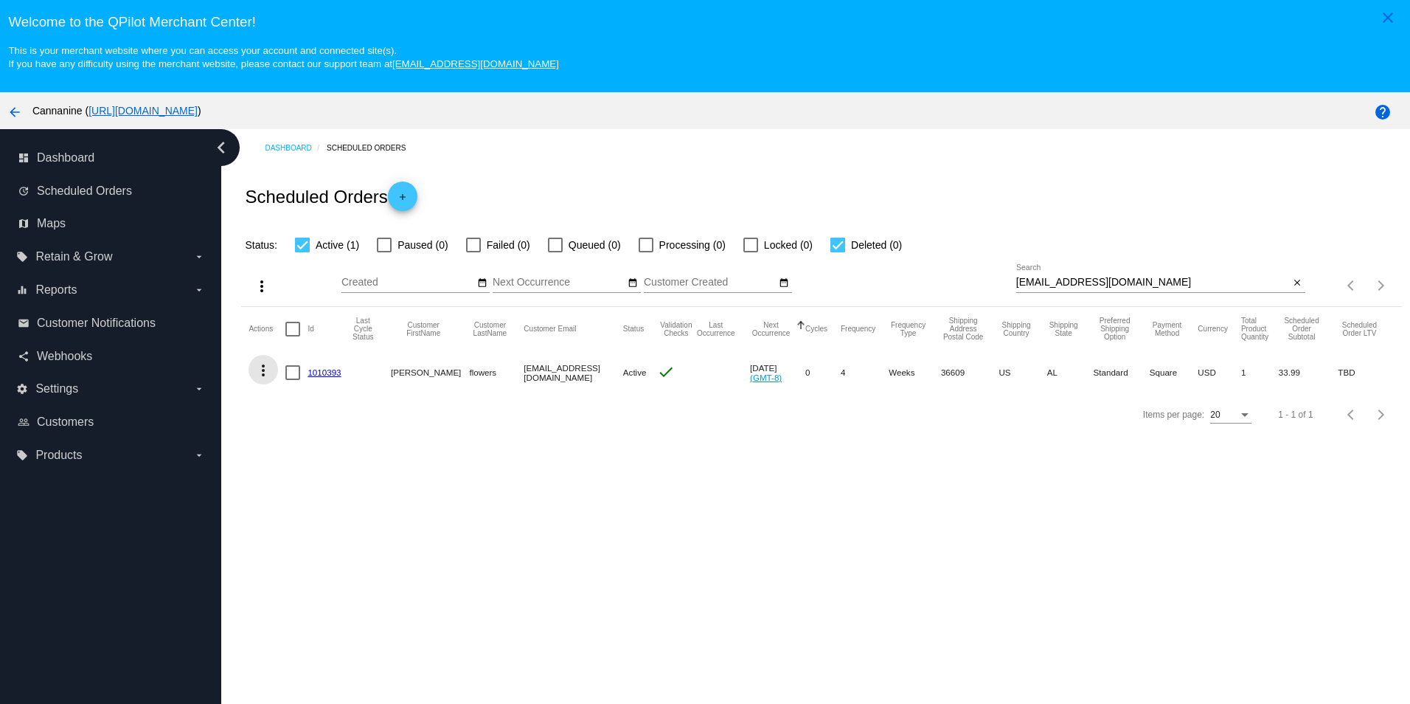 This screenshot has height=704, width=1410. Describe the element at coordinates (64, 356) in the screenshot. I see `span: Webhooks` at that location.